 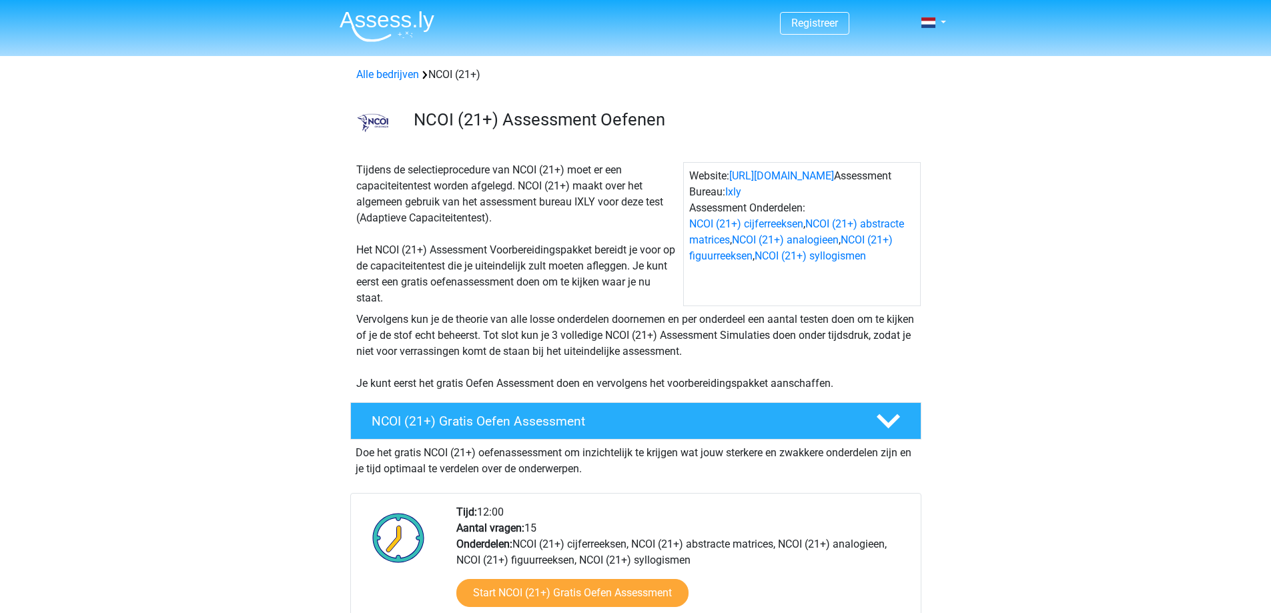 I want to click on b: Onderdelen:, so click(x=484, y=544).